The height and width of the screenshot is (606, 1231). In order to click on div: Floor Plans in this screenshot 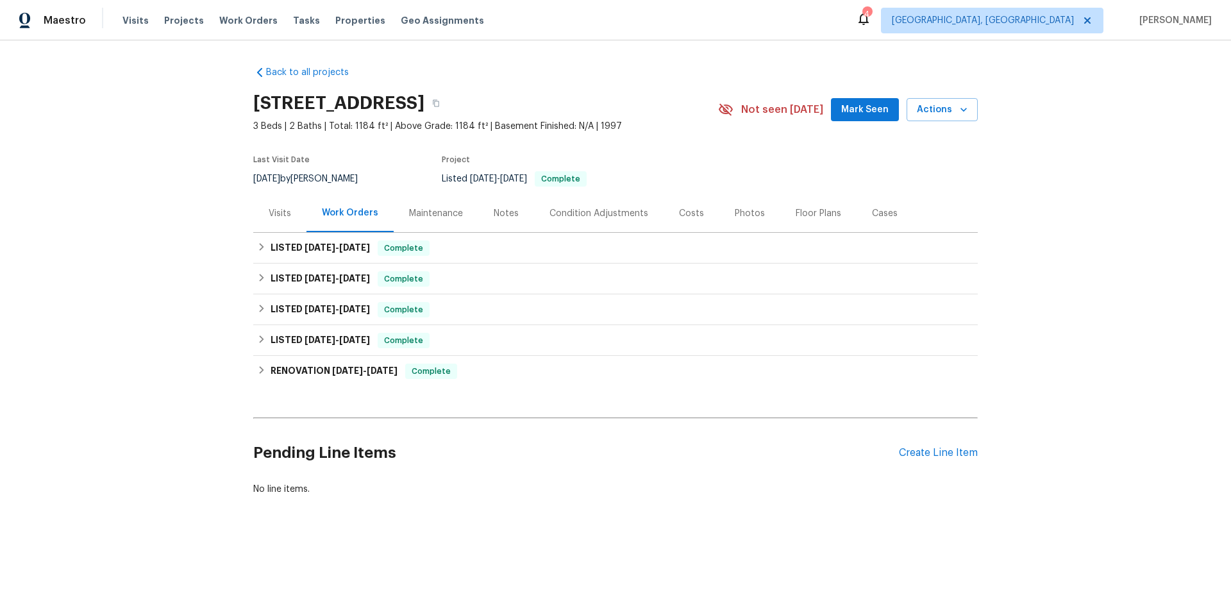, I will do `click(818, 213)`.